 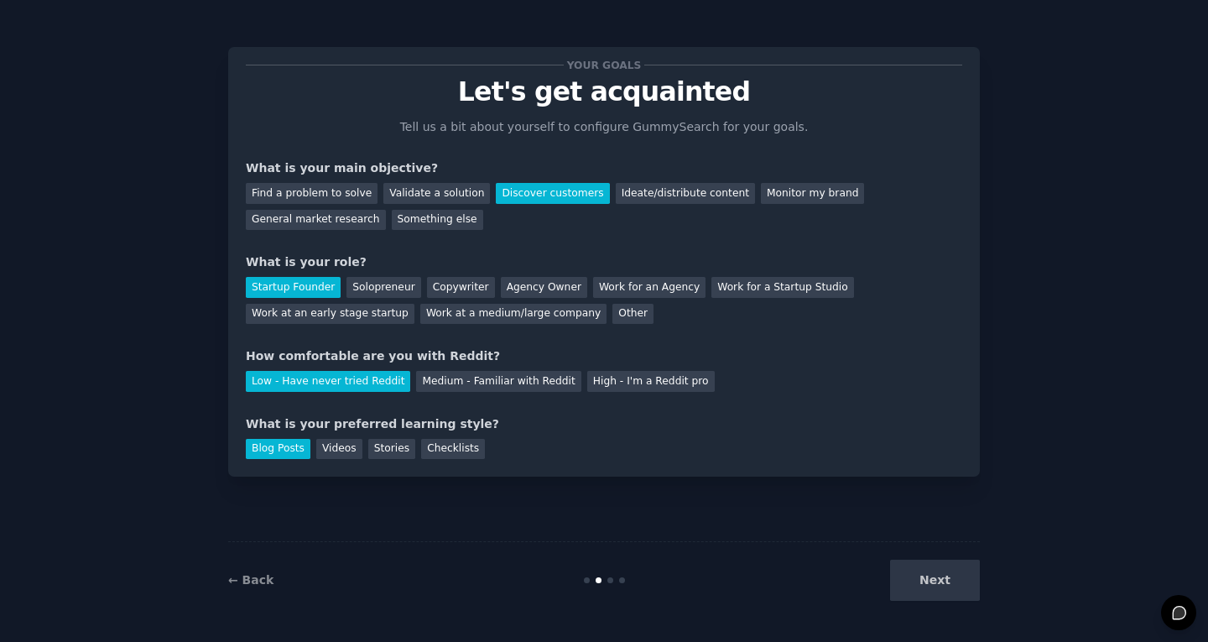 What do you see at coordinates (330, 314) in the screenshot?
I see `div: Work at an early stage startup` at bounding box center [330, 314].